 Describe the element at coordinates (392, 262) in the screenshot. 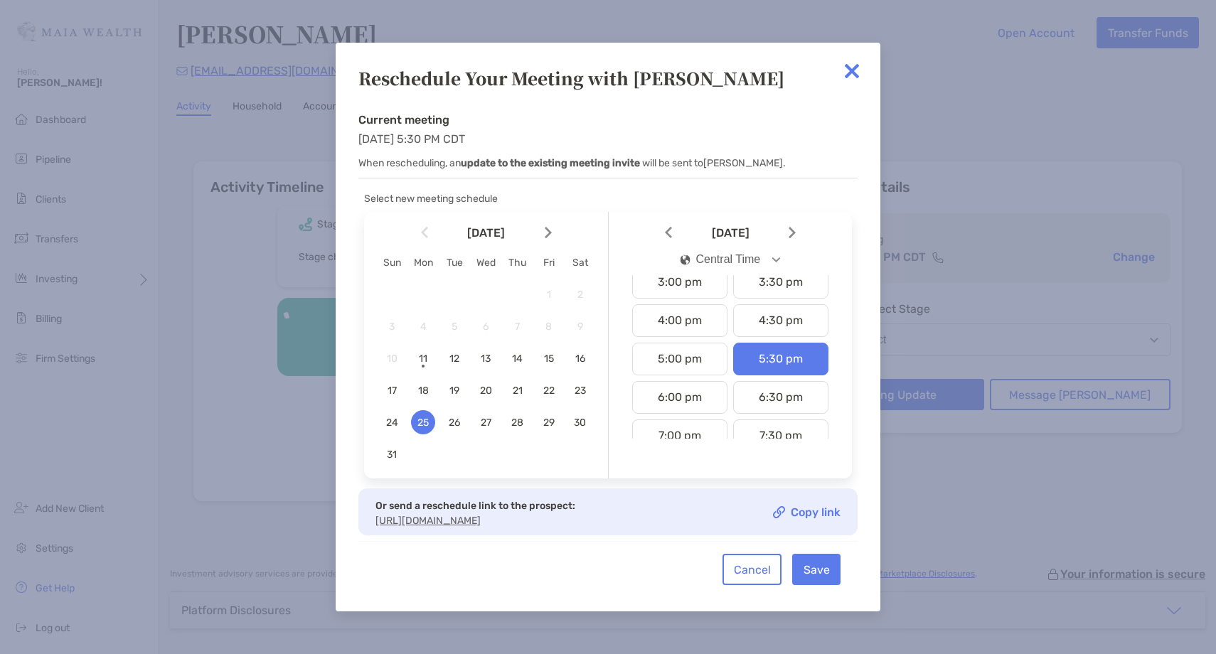

I see `div: Sun` at that location.